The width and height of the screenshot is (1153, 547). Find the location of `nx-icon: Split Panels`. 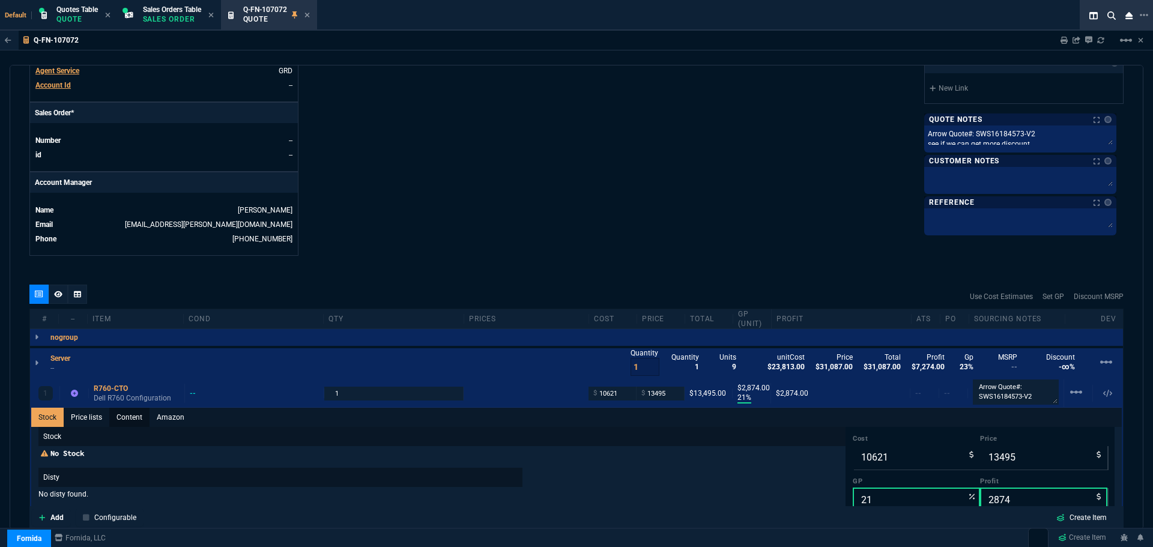

nx-icon: Split Panels is located at coordinates (1094, 16).